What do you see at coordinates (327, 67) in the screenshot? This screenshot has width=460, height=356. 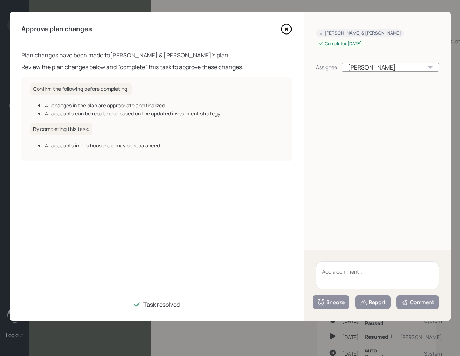 I see `div: Assignee:` at bounding box center [327, 67].